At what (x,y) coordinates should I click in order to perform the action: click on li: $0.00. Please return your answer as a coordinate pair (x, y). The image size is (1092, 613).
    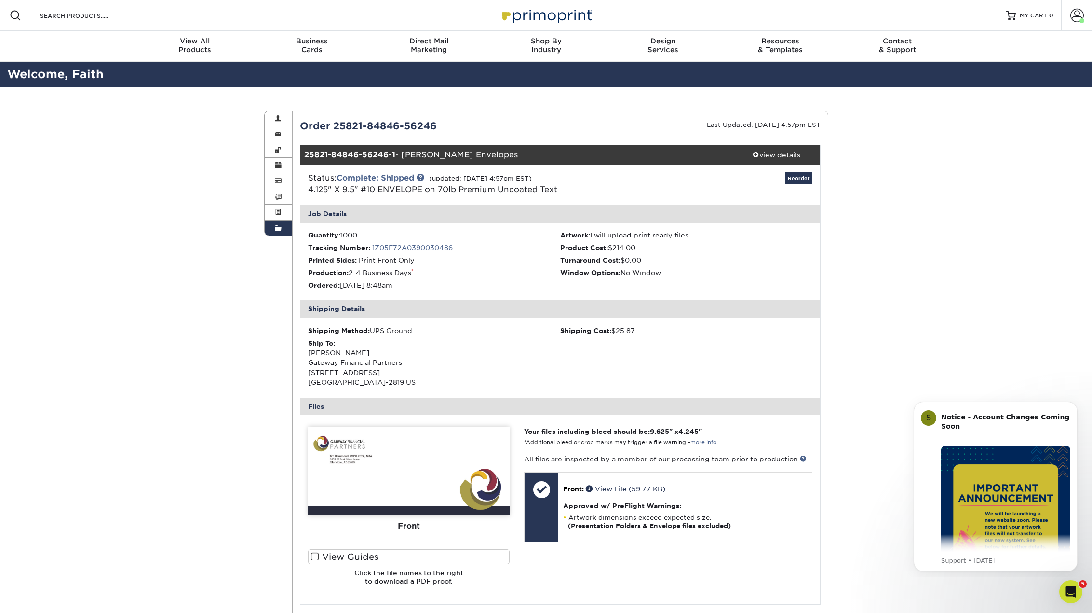
    Looking at the image, I should click on (686, 260).